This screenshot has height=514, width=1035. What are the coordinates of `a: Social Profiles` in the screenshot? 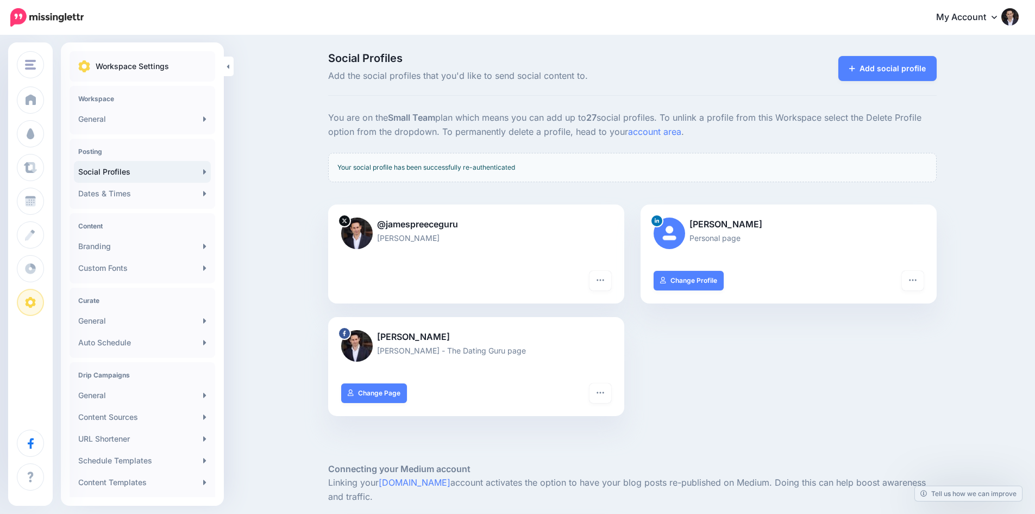 It's located at (142, 172).